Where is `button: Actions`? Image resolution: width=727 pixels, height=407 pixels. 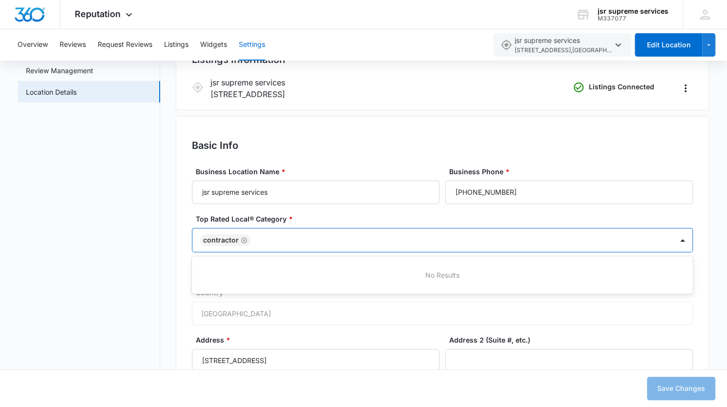
button: Actions is located at coordinates (685, 88).